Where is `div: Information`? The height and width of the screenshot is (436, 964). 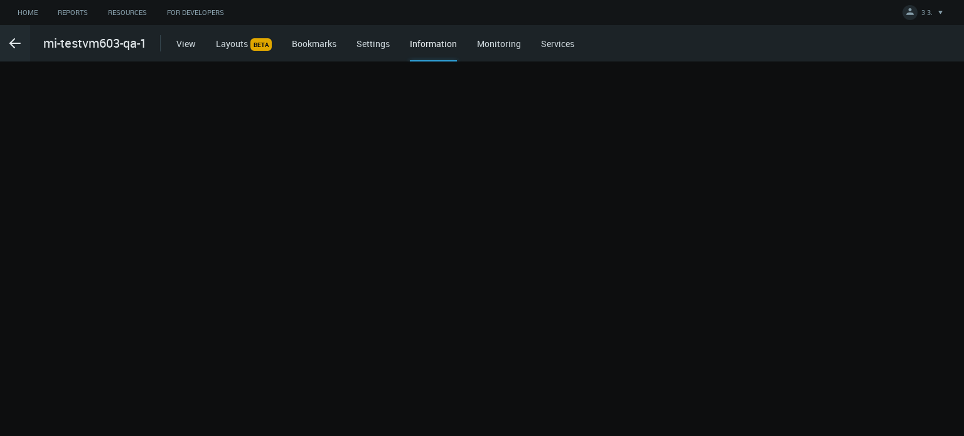
div: Information is located at coordinates (433, 49).